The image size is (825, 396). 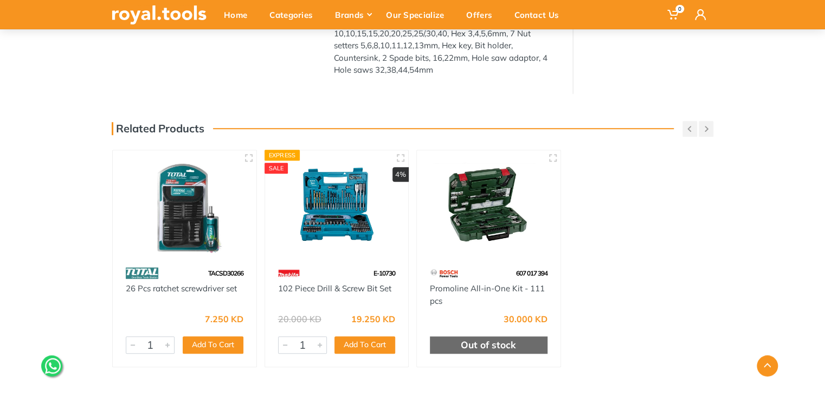 What do you see at coordinates (418, 15) in the screenshot?
I see `div: Our Specialize` at bounding box center [418, 15].